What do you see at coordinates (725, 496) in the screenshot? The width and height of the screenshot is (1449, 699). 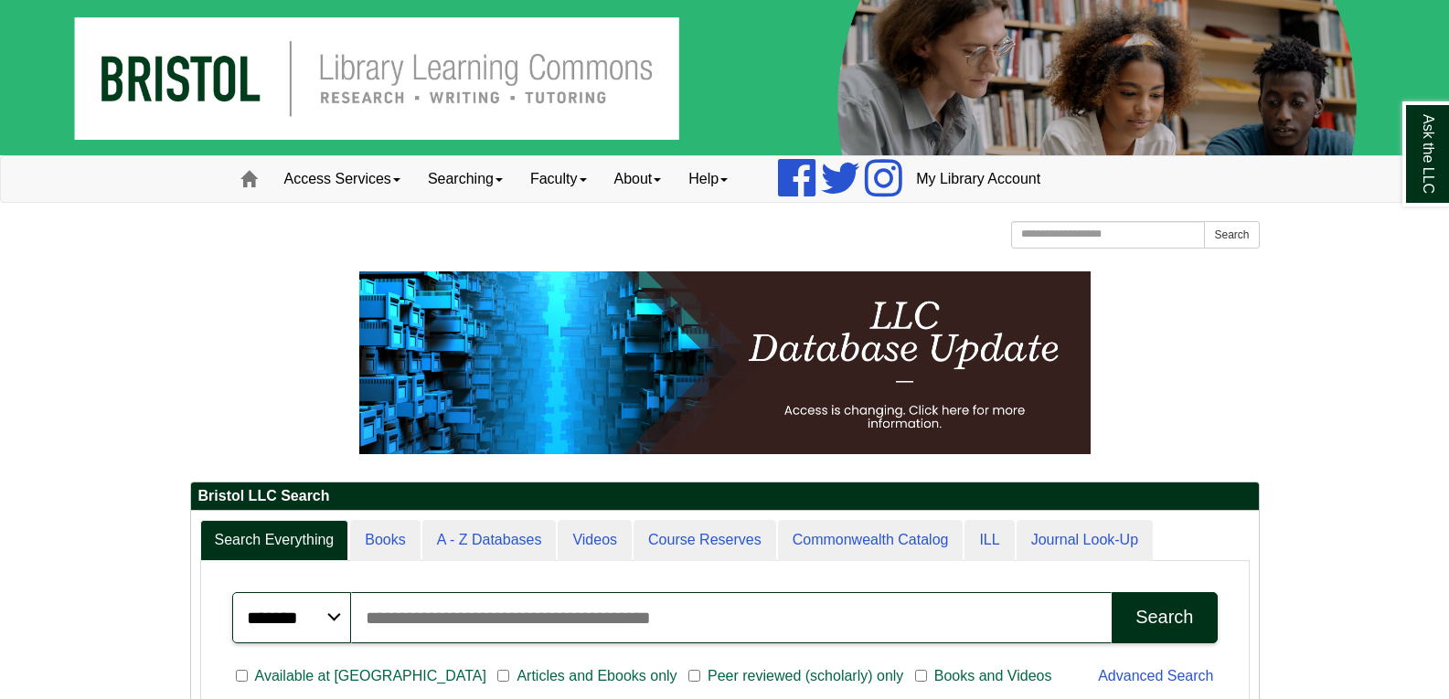 I see `h2: Bristol LLC Search` at bounding box center [725, 496].